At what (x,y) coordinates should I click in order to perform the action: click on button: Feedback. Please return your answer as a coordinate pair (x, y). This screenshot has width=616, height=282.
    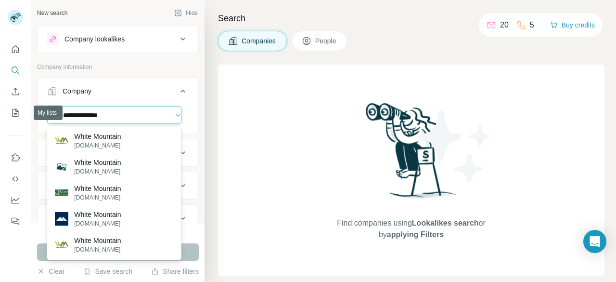
    Looking at the image, I should click on (15, 221).